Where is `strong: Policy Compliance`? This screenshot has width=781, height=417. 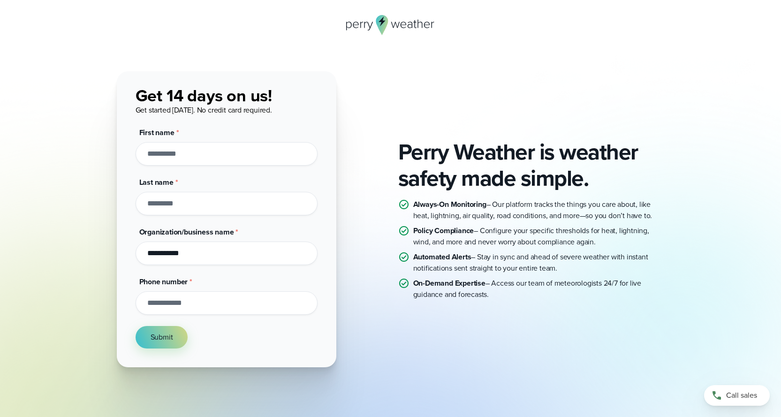
strong: Policy Compliance is located at coordinates (444, 230).